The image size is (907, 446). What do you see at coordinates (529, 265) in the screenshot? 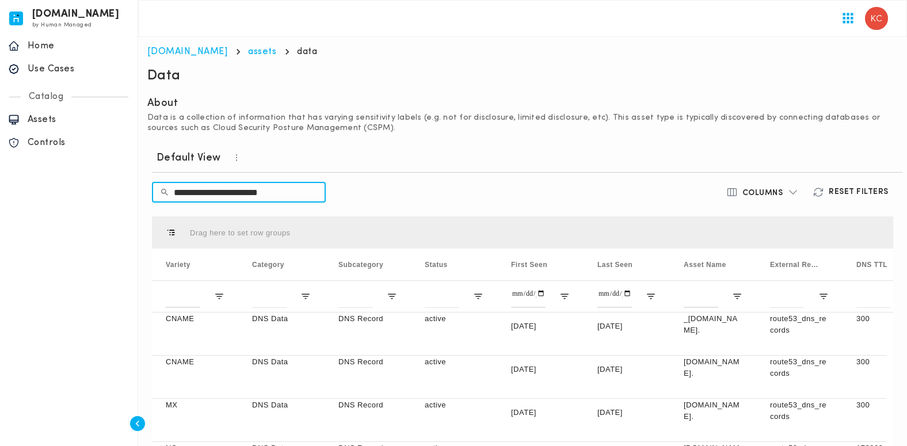
I see `span: First Seen` at bounding box center [529, 265].